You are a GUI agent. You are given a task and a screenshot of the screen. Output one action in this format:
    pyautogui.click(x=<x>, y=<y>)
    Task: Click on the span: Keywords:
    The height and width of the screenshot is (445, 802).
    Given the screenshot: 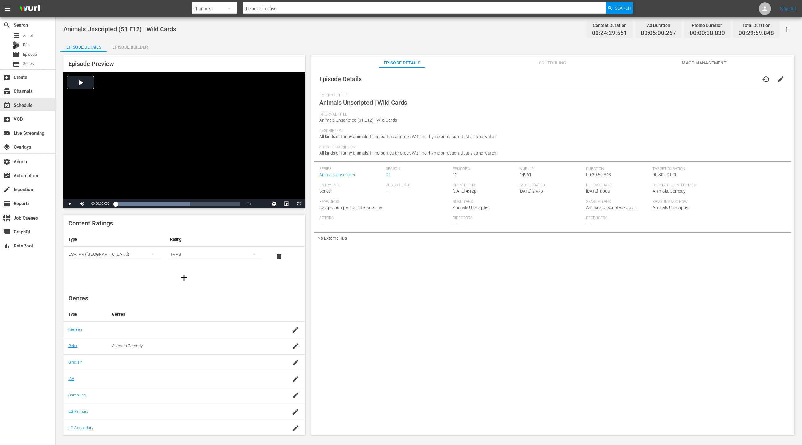 What is the action you would take?
    pyautogui.click(x=384, y=202)
    